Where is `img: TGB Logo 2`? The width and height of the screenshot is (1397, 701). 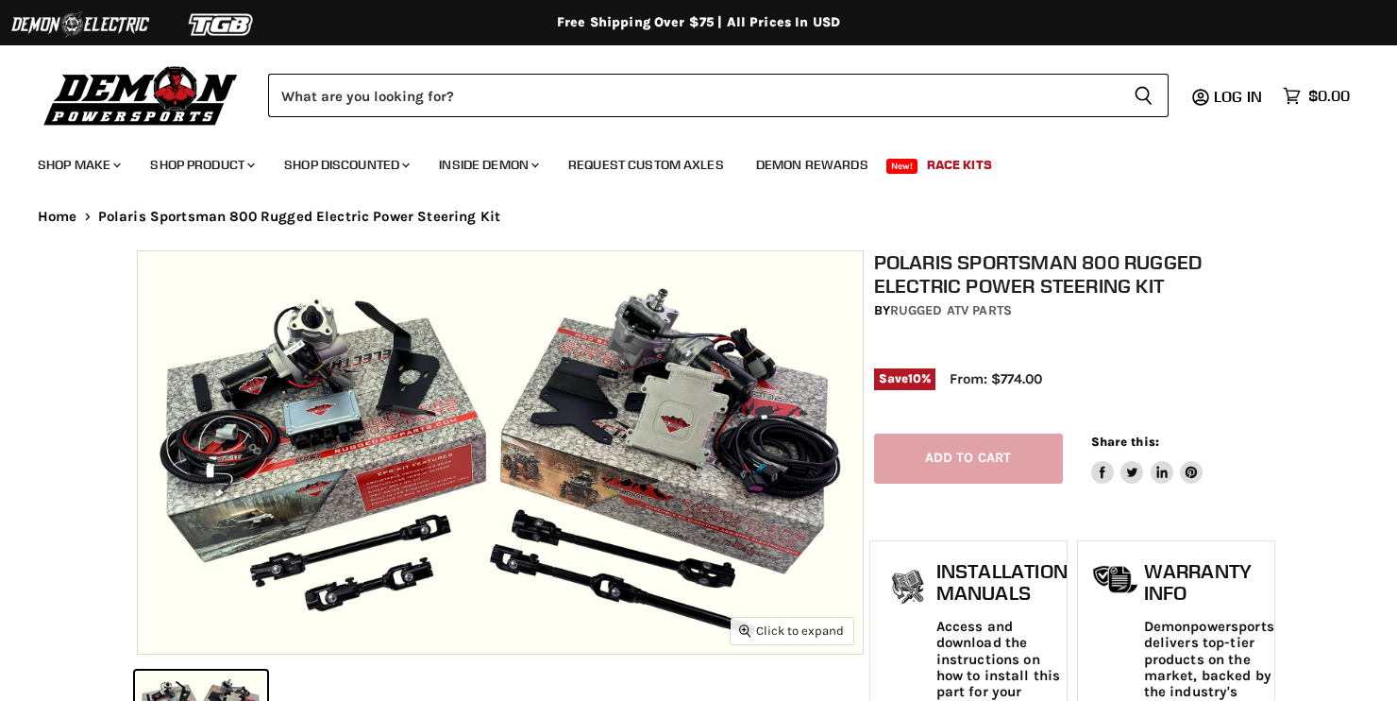
img: TGB Logo 2 is located at coordinates (222, 25).